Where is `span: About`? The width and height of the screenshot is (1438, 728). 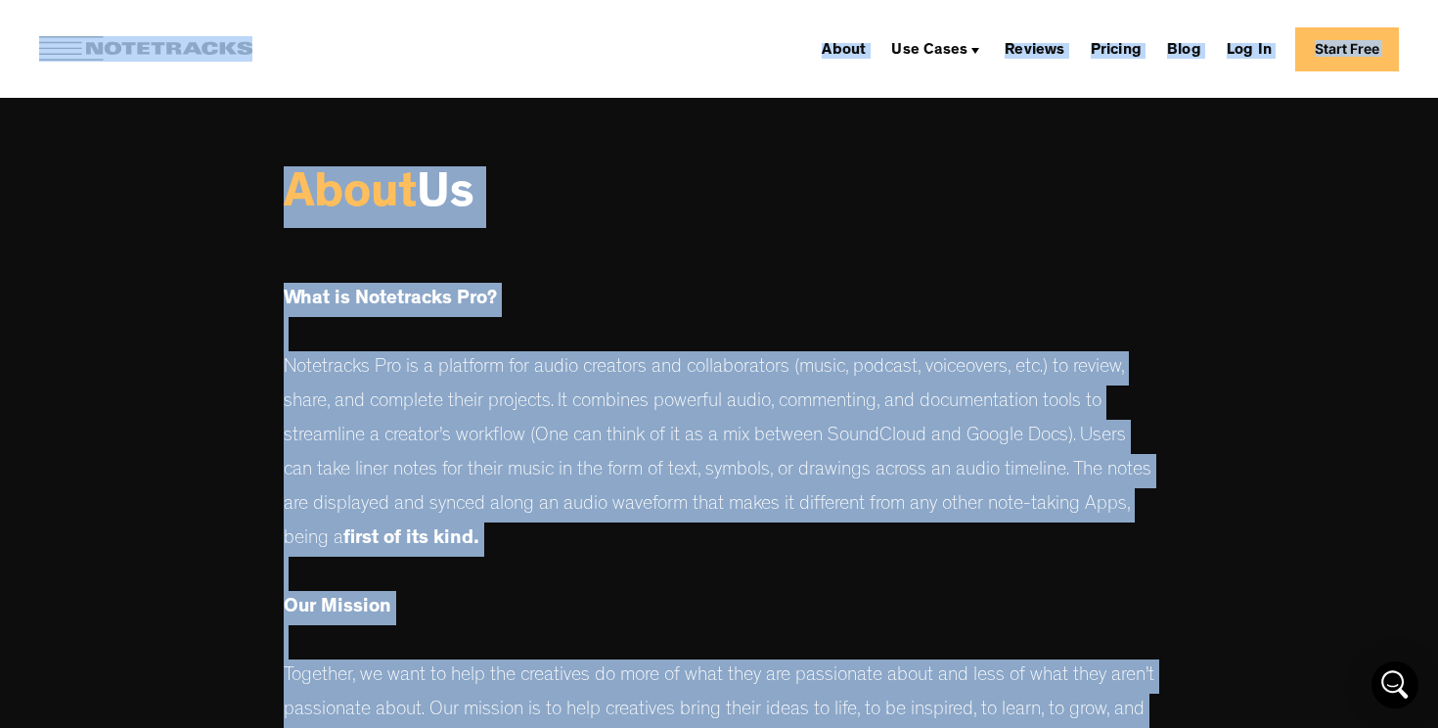
span: About is located at coordinates (350, 197).